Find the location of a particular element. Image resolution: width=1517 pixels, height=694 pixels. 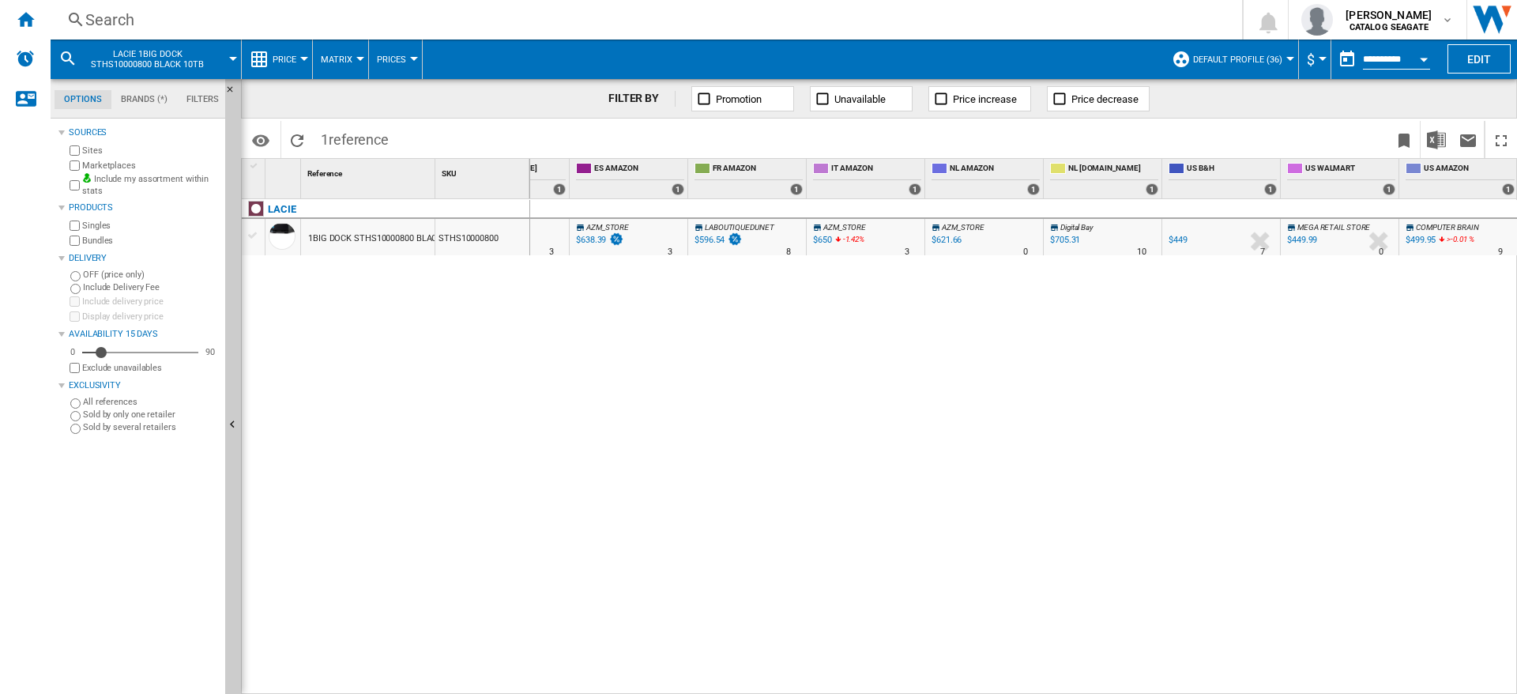

div: 1BIG DOCK STHS10000800 BLACK 10TB is located at coordinates (386, 239).